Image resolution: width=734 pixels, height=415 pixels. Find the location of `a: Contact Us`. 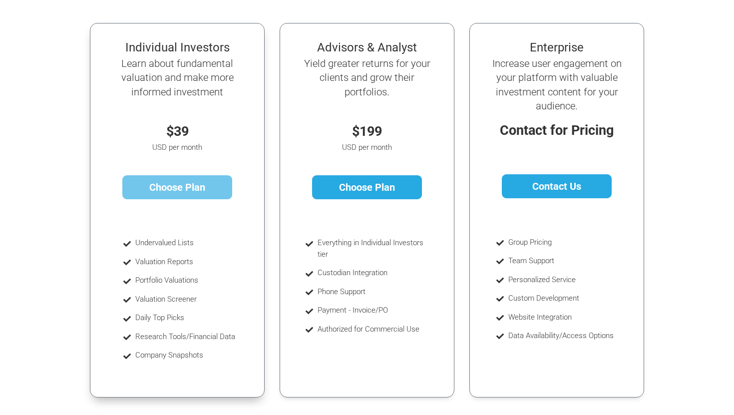

a: Contact Us is located at coordinates (557, 186).